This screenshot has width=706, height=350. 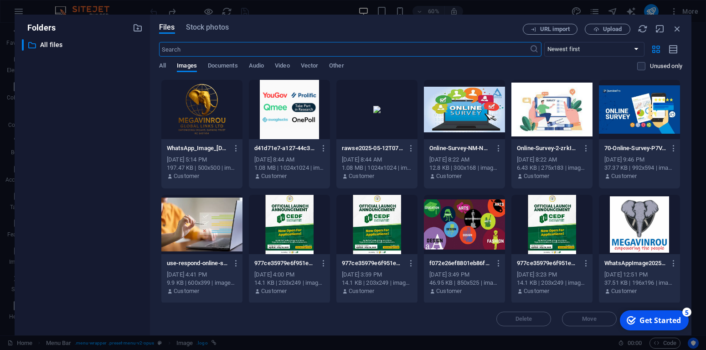 What do you see at coordinates (640, 283) in the screenshot?
I see `div: 37.51 KB | 196x196 | image/png` at bounding box center [640, 283].